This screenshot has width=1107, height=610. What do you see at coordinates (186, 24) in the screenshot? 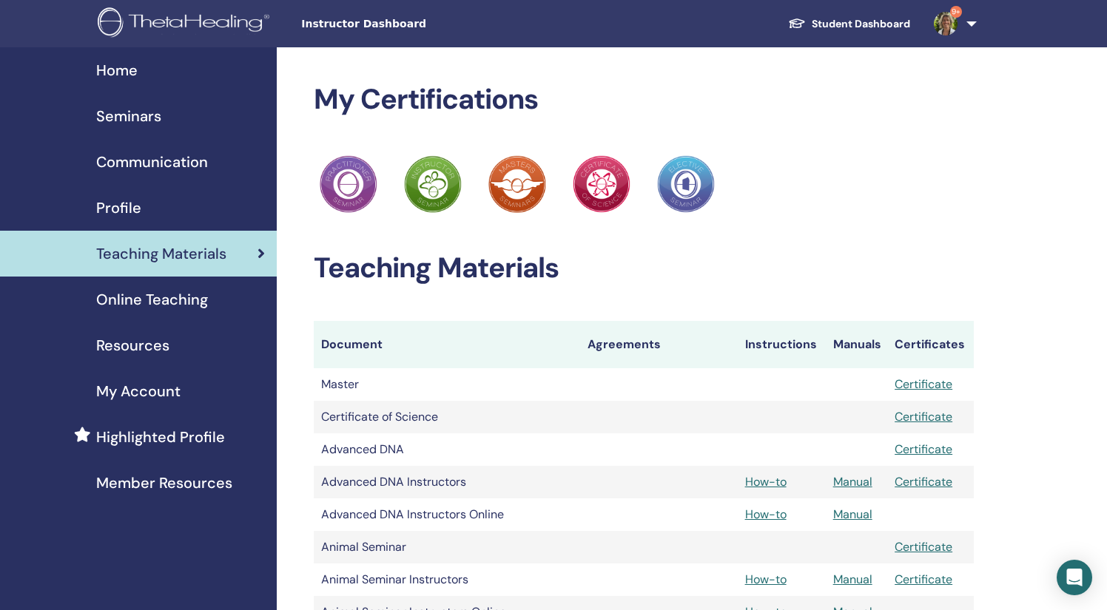
I see `img: logo.png` at bounding box center [186, 24].